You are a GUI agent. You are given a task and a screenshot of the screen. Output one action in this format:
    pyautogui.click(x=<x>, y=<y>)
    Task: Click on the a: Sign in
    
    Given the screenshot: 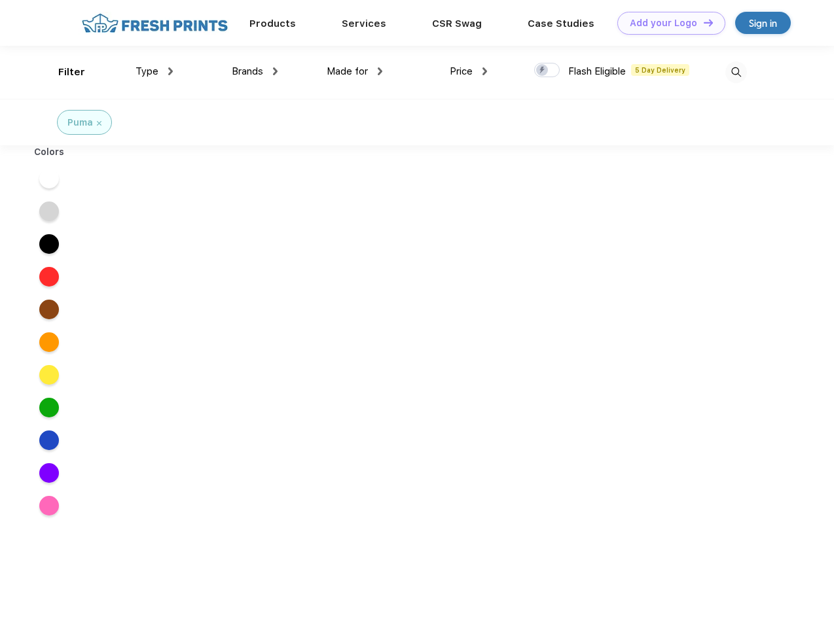 What is the action you would take?
    pyautogui.click(x=763, y=23)
    